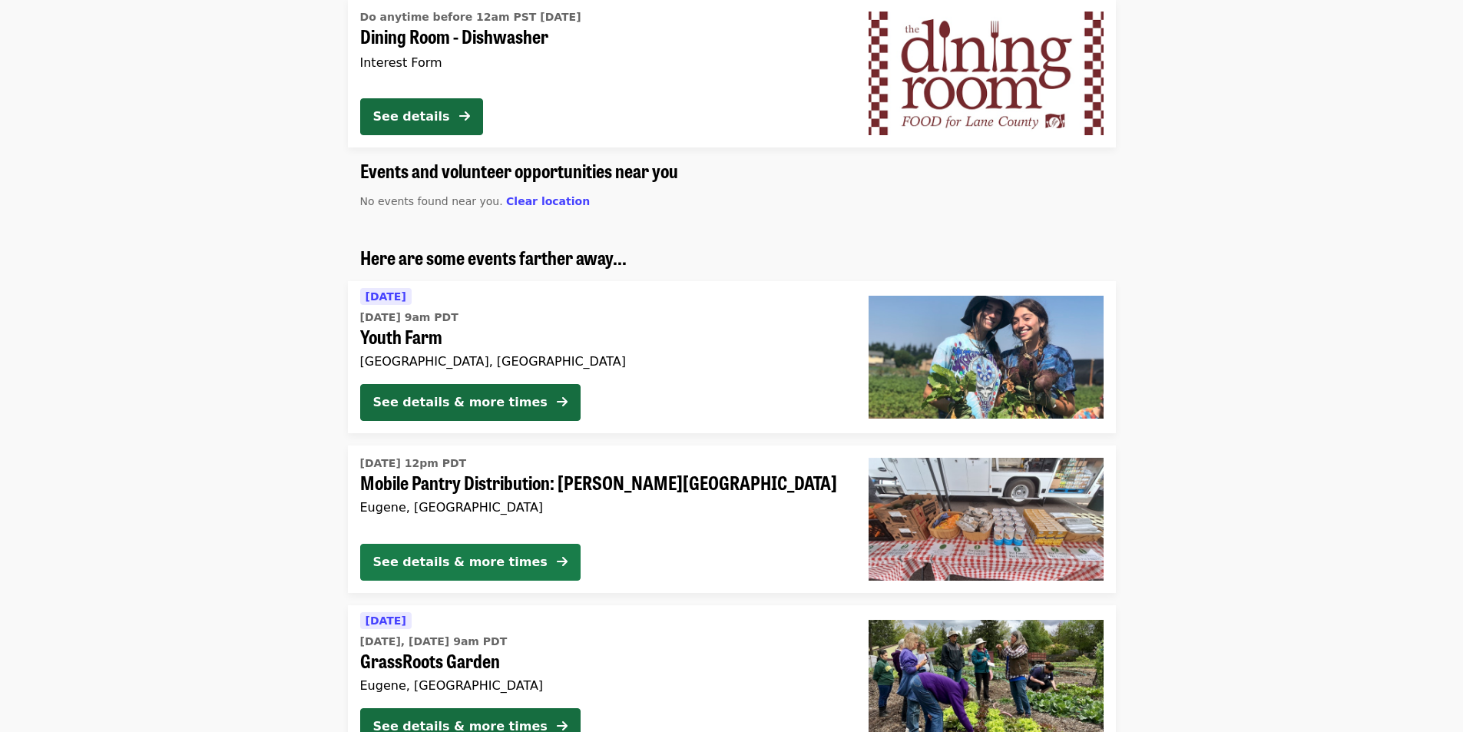 Image resolution: width=1463 pixels, height=732 pixels. Describe the element at coordinates (548, 201) in the screenshot. I see `span: Clear location` at that location.